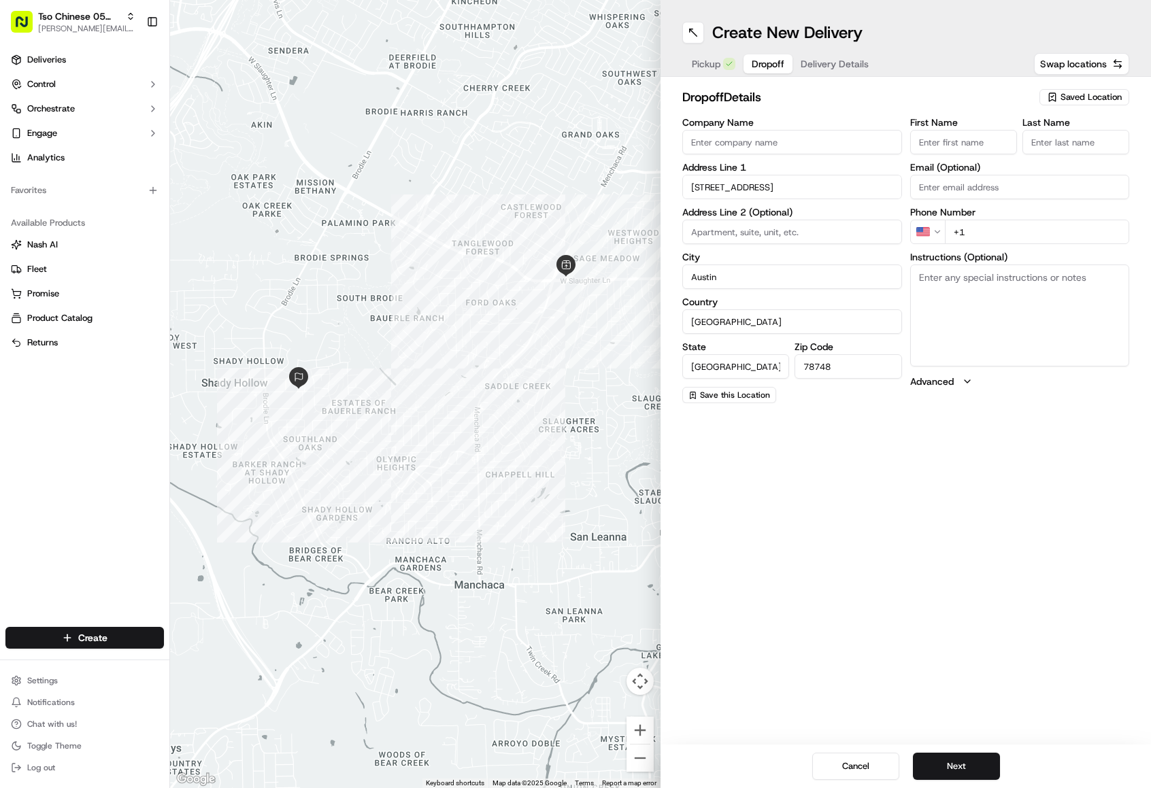 The image size is (1151, 788). I want to click on img: Nash, so click(27, 27).